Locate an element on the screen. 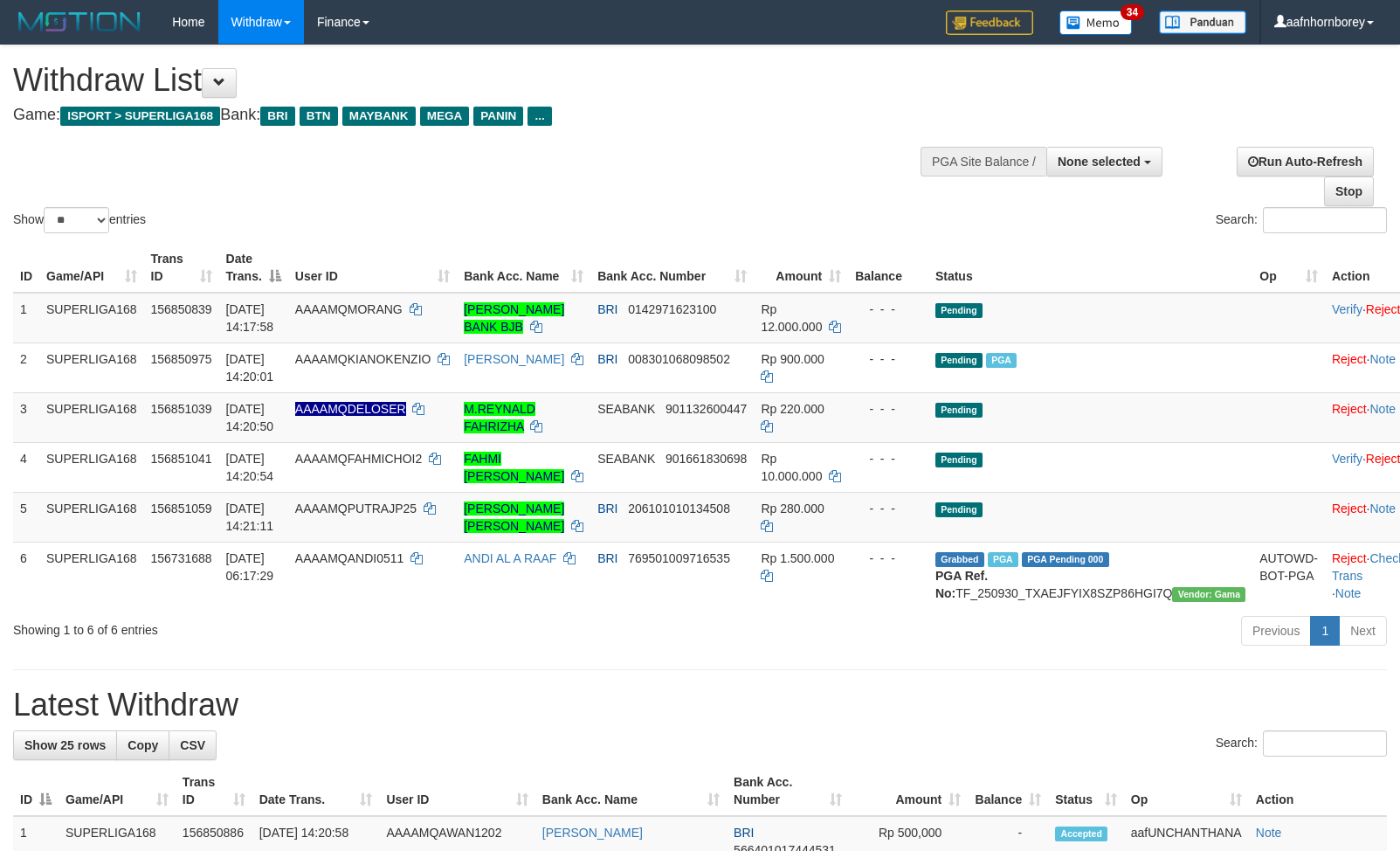  input: Search: is located at coordinates (1325, 744).